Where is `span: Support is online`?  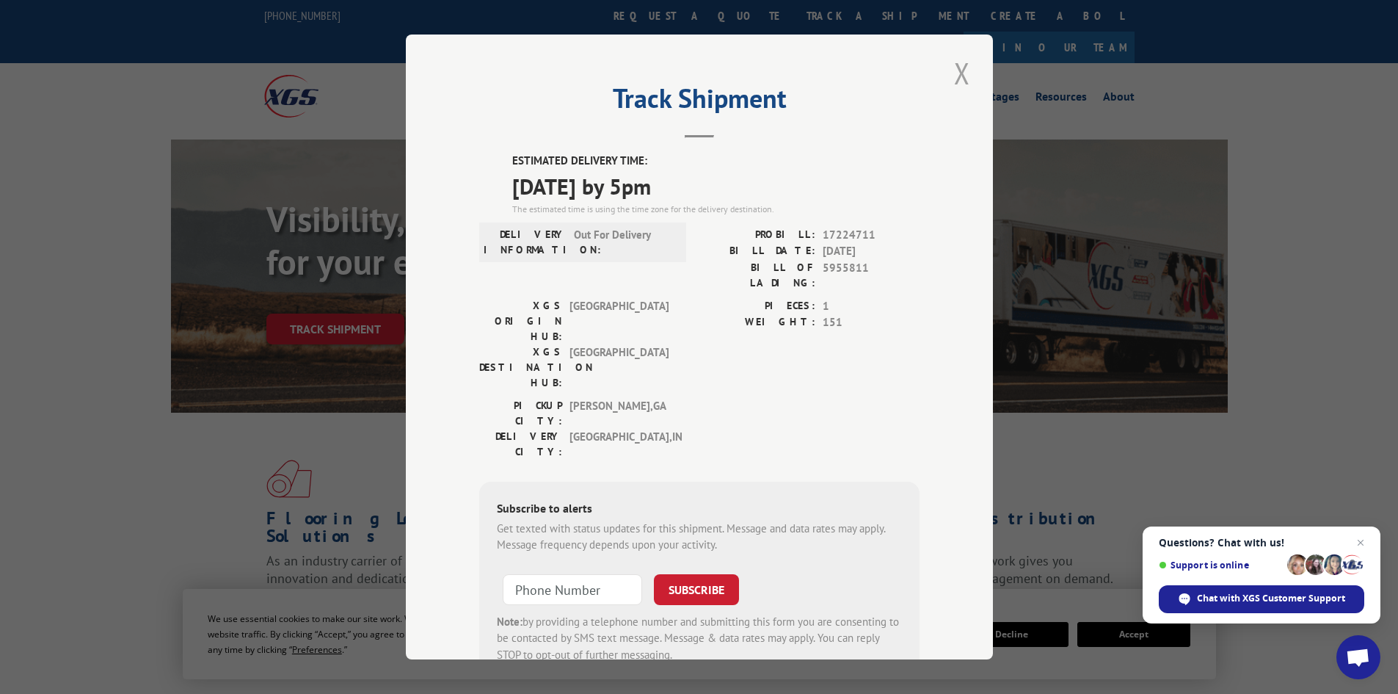
span: Support is online is located at coordinates (1221, 564).